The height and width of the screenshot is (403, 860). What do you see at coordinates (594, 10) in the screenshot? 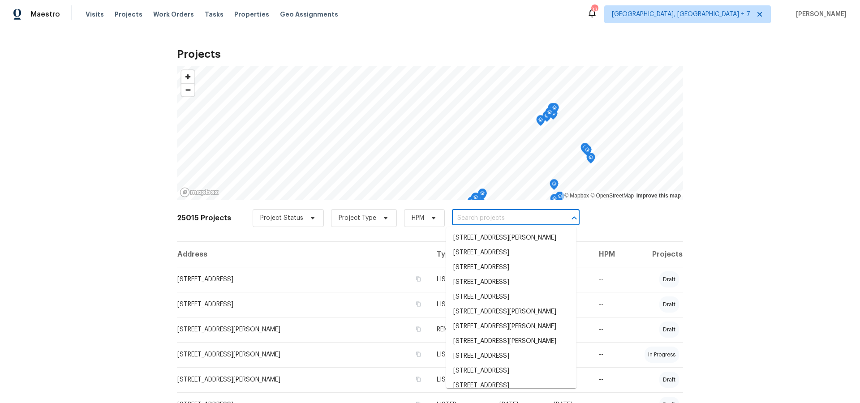
I see `div: 33` at bounding box center [594, 10].